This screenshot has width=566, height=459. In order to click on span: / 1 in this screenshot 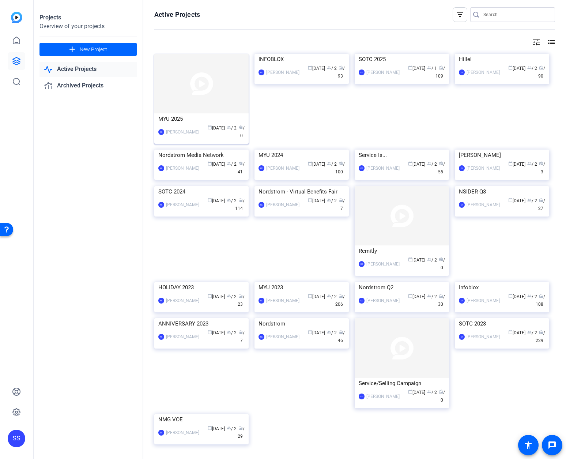, I will do `click(432, 68)`.